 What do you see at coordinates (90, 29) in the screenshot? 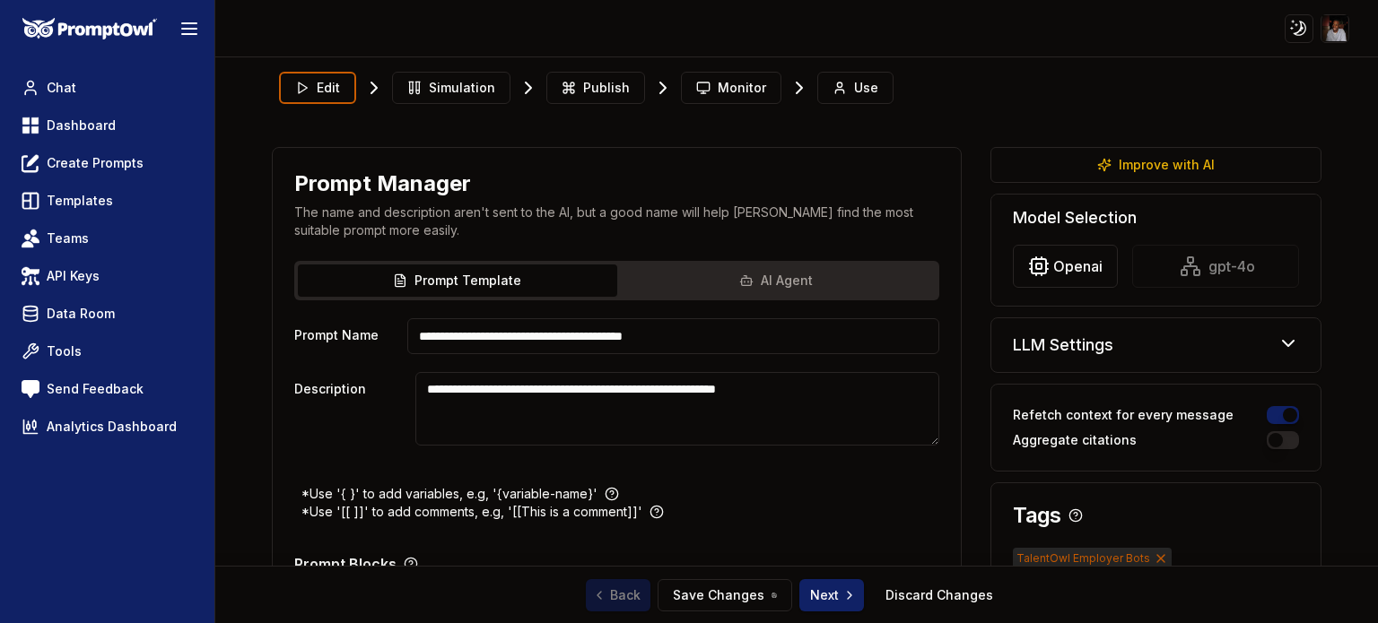
I see `img: PromptOwl` at bounding box center [90, 29].